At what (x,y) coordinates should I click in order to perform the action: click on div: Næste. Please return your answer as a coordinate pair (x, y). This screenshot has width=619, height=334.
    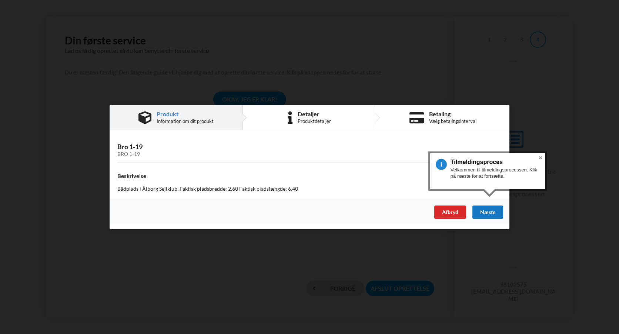
    Looking at the image, I should click on (488, 212).